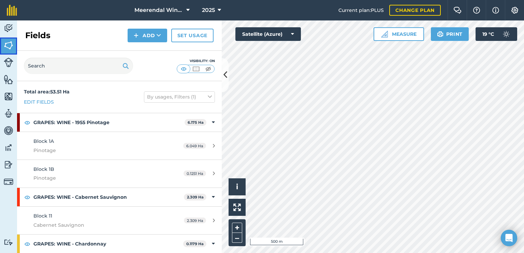 This screenshot has height=253, width=524. What do you see at coordinates (44, 141) in the screenshot?
I see `span: Block 1A` at bounding box center [44, 141].